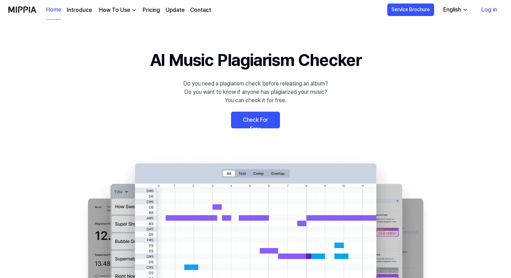 This screenshot has width=511, height=278. I want to click on a: Contact, so click(201, 10).